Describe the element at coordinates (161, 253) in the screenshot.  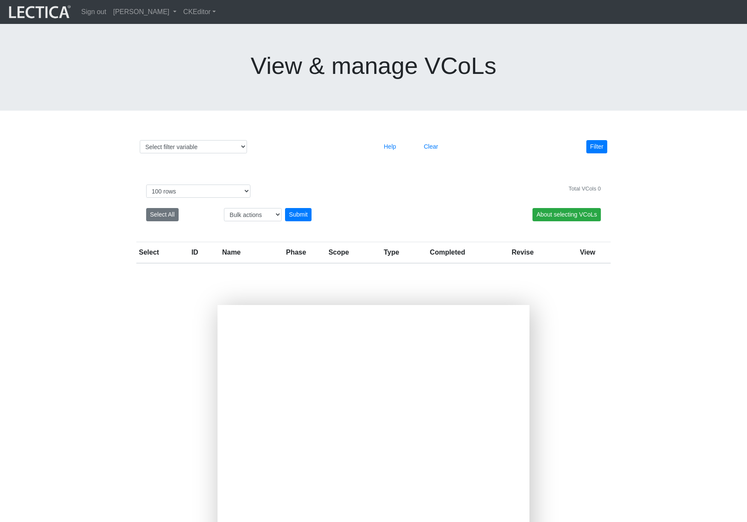
I see `th: Select` at that location.